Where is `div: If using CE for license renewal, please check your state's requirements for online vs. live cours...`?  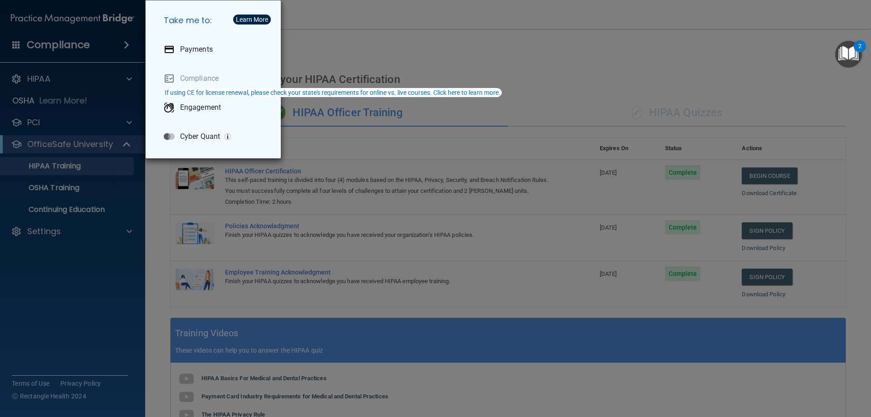
div: If using CE for license renewal, please check your state's requirements for online vs. live cours... is located at coordinates (332, 93).